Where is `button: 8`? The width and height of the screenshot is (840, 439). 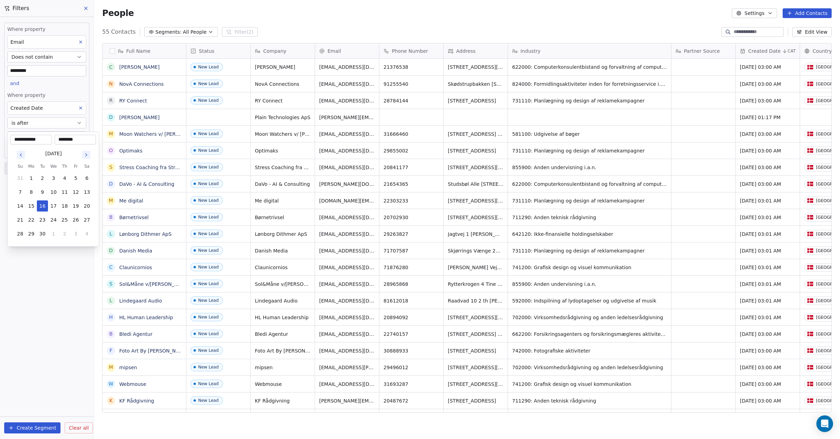 button: 8 is located at coordinates (31, 192).